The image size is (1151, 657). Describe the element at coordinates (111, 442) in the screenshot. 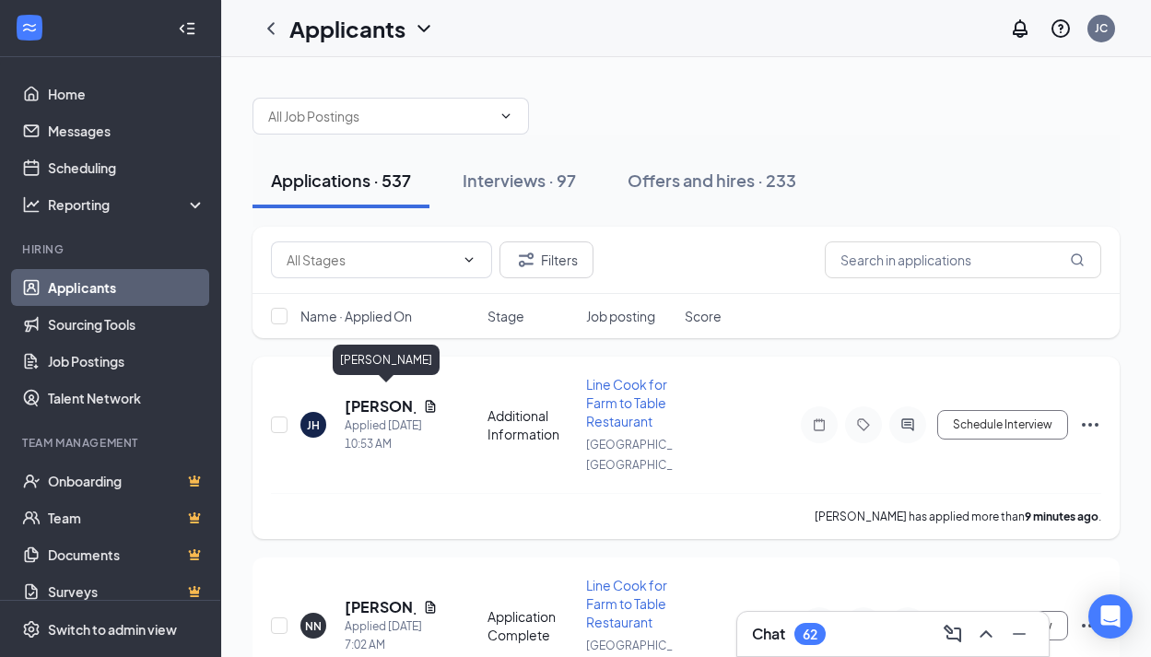

I see `div: Team Management` at that location.